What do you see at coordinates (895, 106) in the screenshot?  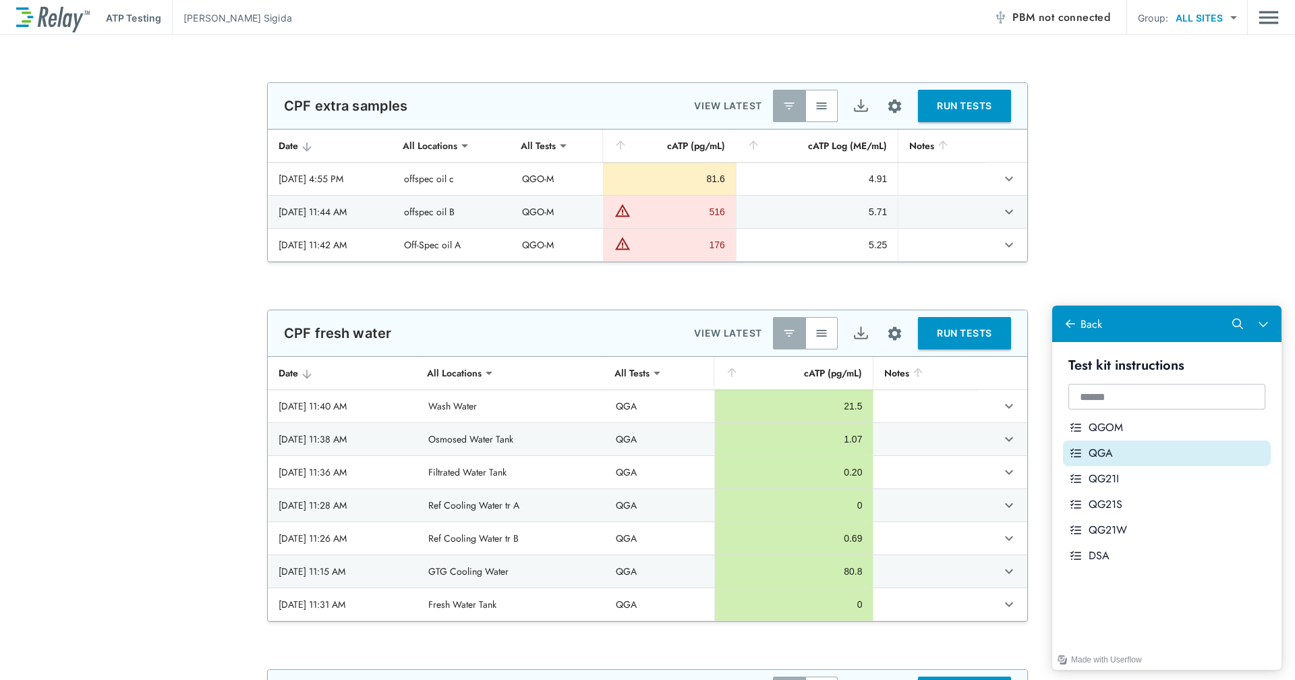 I see `img: Settings Icon` at bounding box center [895, 106].